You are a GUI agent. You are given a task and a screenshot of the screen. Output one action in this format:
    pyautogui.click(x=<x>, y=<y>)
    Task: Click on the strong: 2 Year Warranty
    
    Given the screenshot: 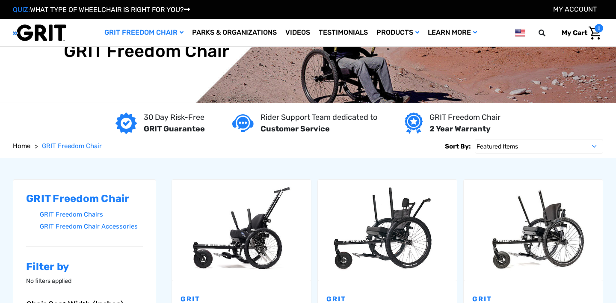 What is the action you would take?
    pyautogui.click(x=460, y=129)
    